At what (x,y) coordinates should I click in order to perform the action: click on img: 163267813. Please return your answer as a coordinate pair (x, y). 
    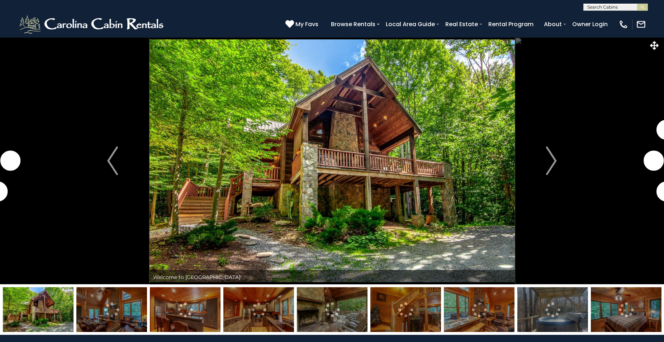
    Looking at the image, I should click on (479, 310).